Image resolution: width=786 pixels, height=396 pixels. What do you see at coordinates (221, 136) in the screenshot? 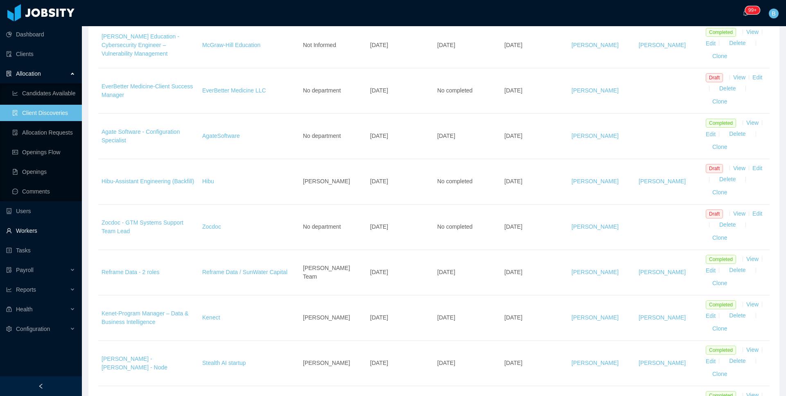
I see `a: AgateSoftware` at bounding box center [221, 136].